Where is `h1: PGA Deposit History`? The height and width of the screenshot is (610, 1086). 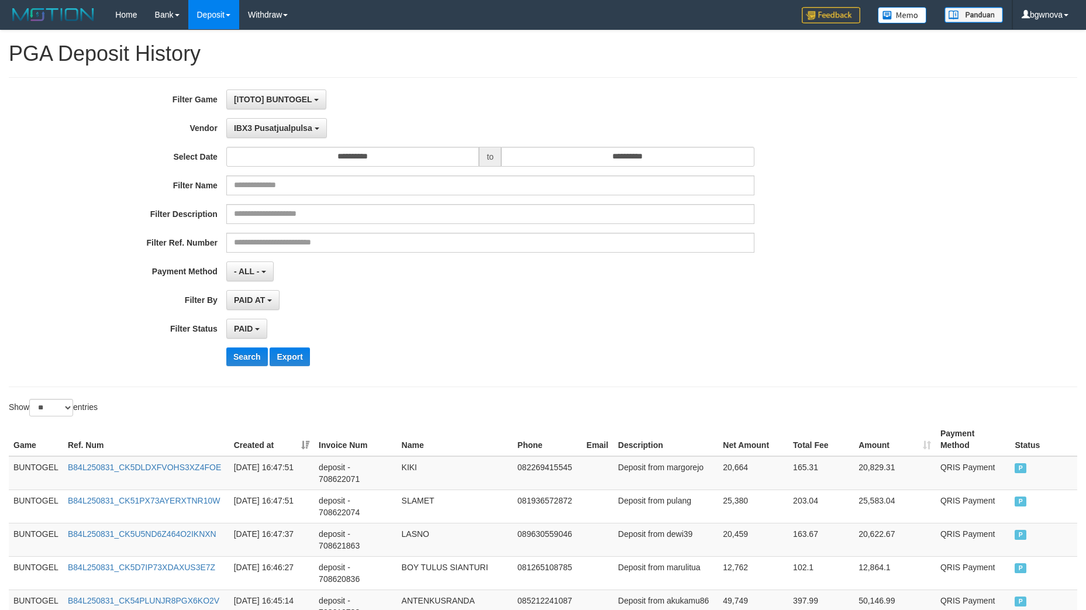 h1: PGA Deposit History is located at coordinates (543, 54).